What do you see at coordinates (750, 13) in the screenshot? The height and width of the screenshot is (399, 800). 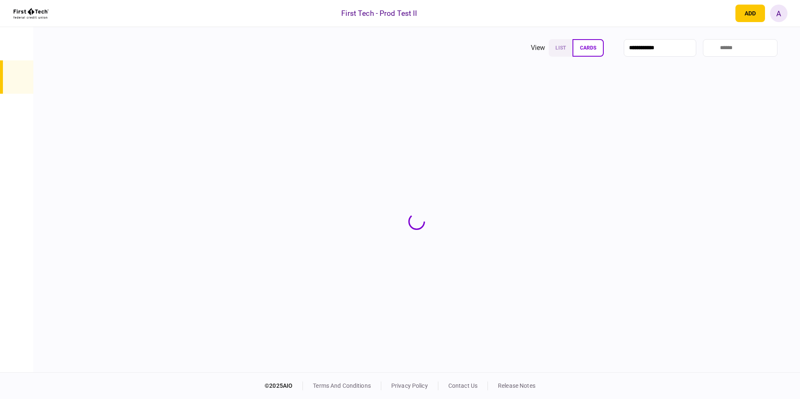 I see `button: open adding identity options` at bounding box center [750, 13].